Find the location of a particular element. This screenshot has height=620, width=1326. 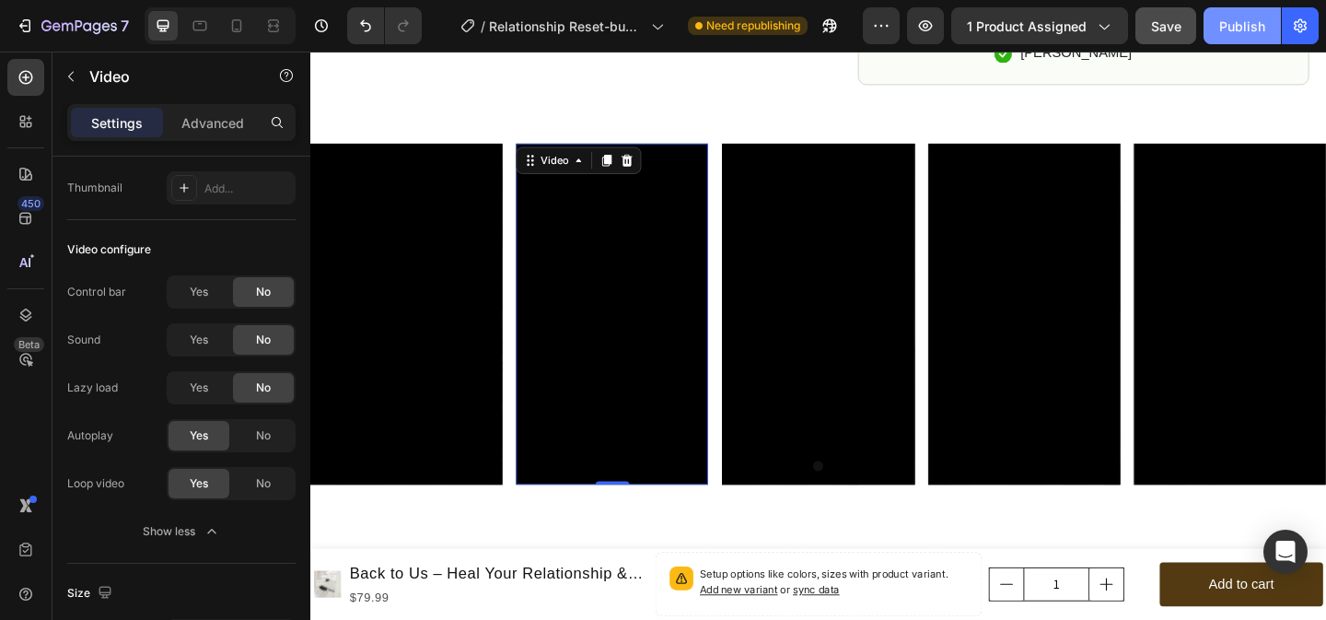

p: Advanced is located at coordinates (213, 123).